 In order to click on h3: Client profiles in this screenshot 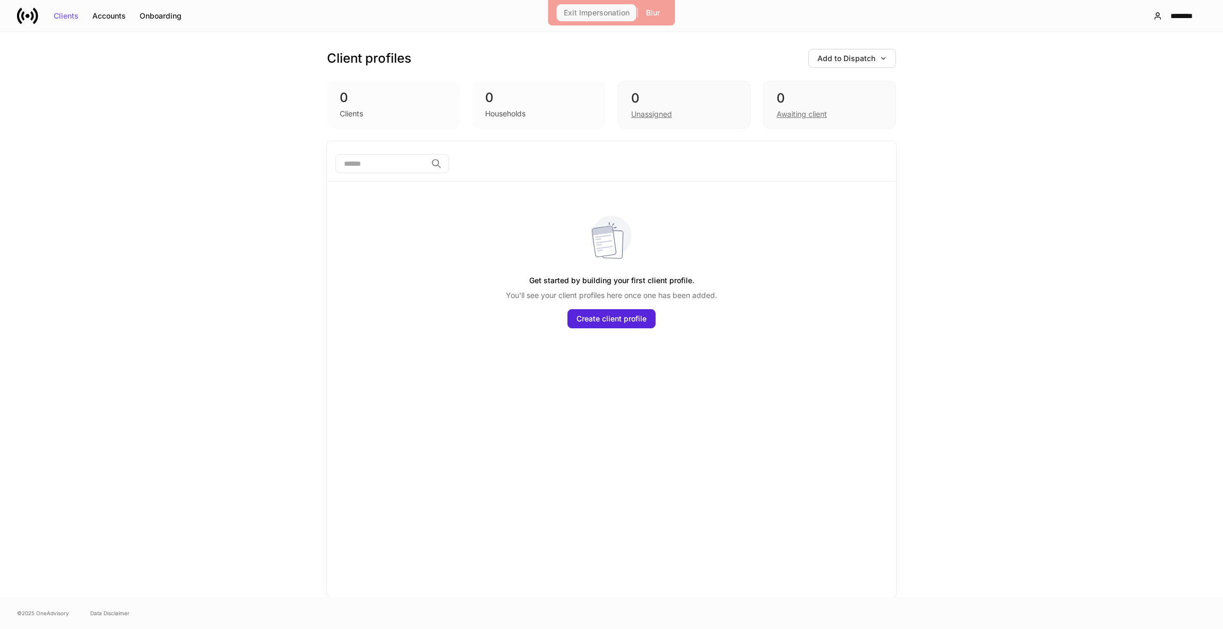, I will do `click(369, 58)`.